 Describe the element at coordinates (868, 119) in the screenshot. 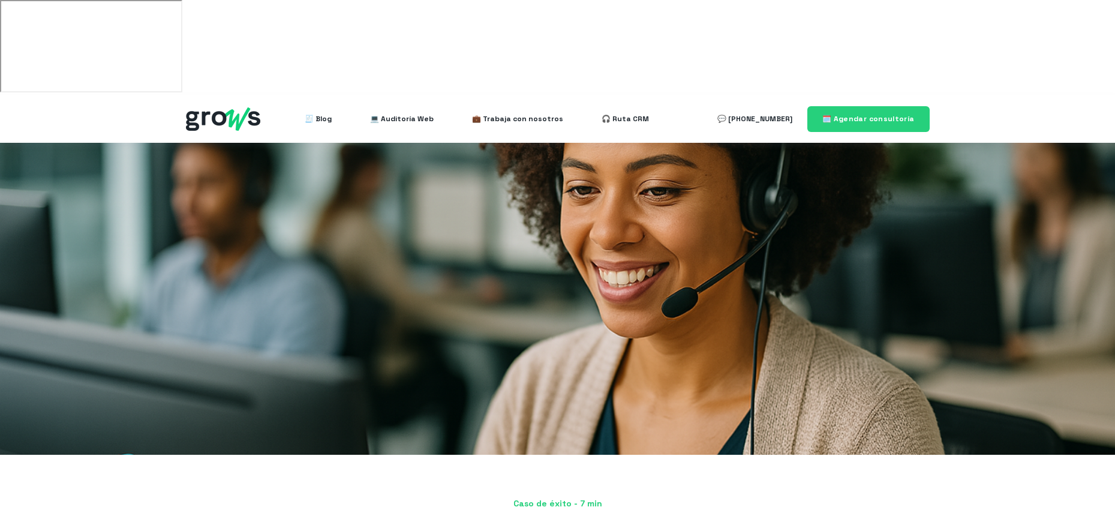

I see `a: 🗓️ Agendar consultoría` at that location.